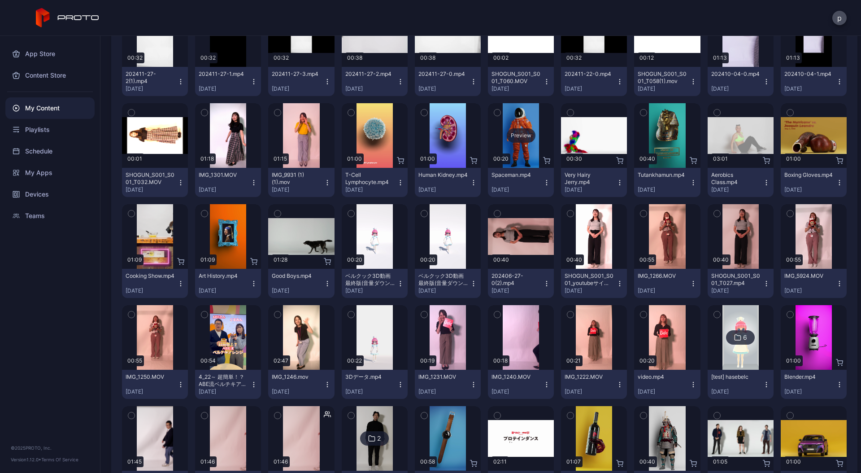 Image resolution: width=861 pixels, height=473 pixels. I want to click on div: IMG_9931 (1)(1).mov, so click(296, 178).